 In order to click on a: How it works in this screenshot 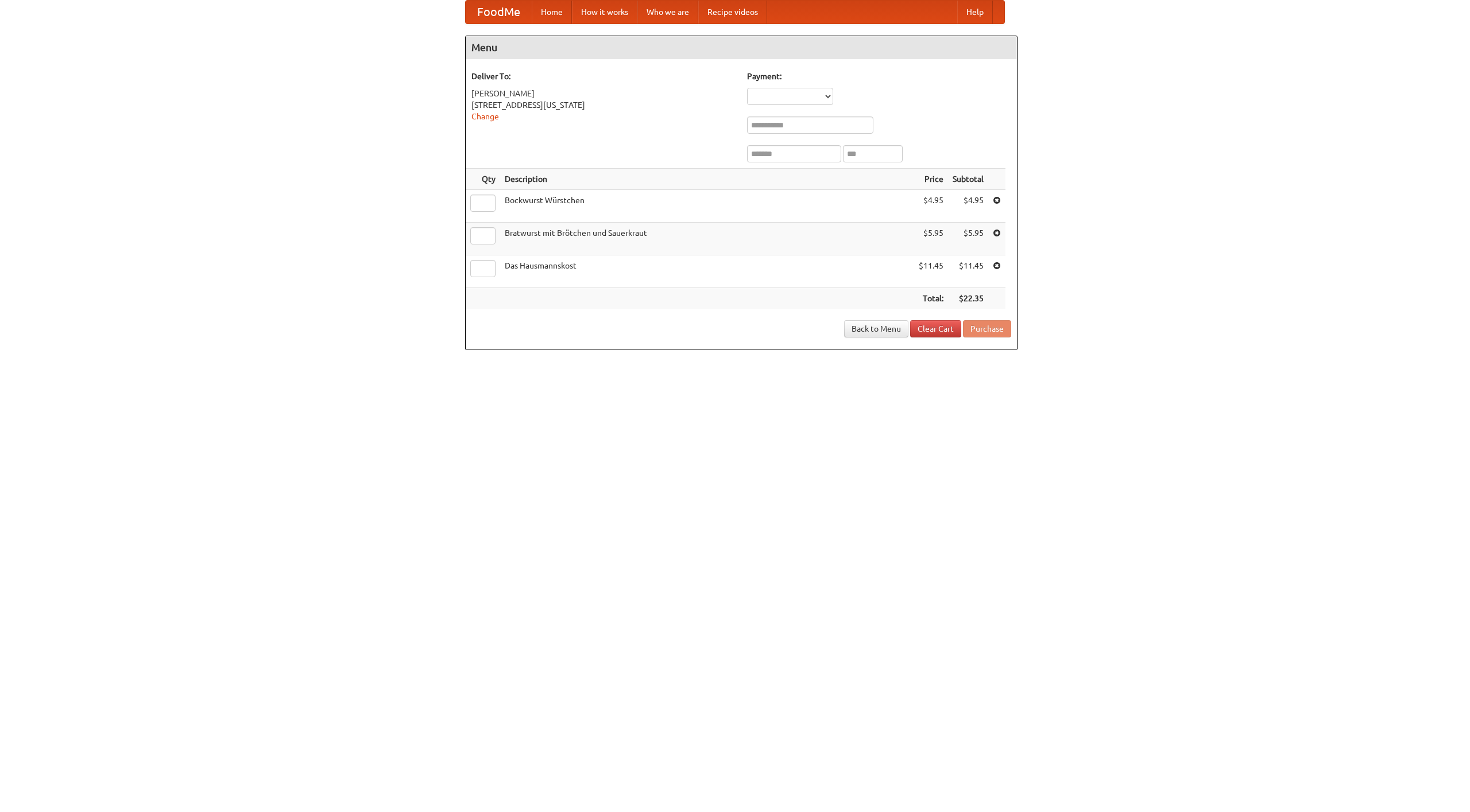, I will do `click(605, 12)`.